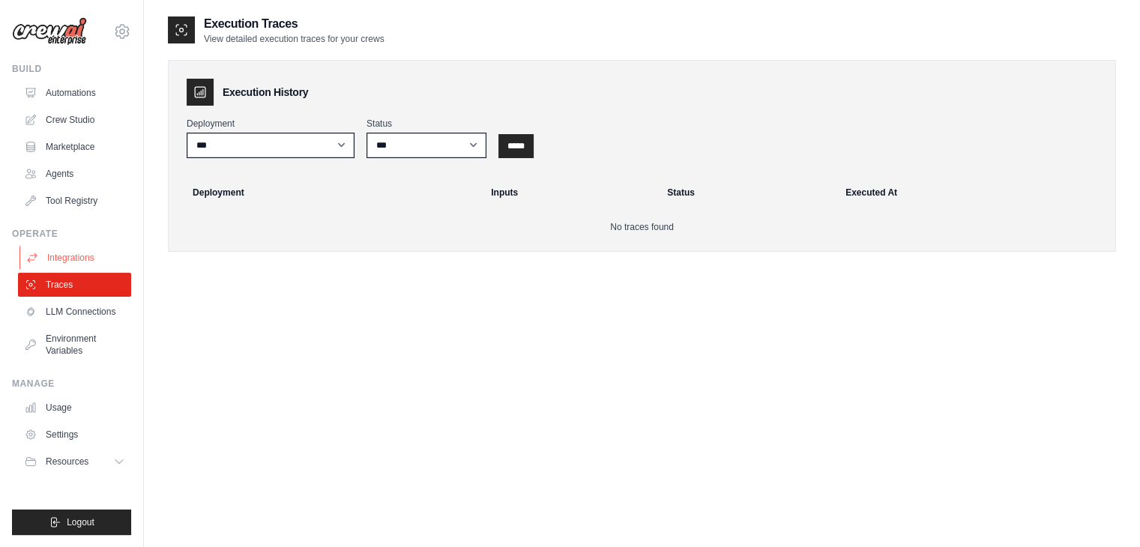  Describe the element at coordinates (74, 174) in the screenshot. I see `a: Agents` at that location.